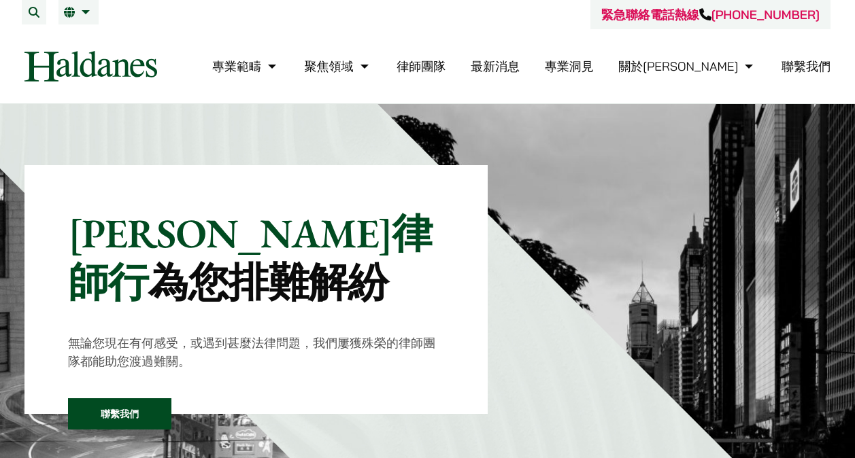  What do you see at coordinates (338, 66) in the screenshot?
I see `a: 聚焦領域` at bounding box center [338, 66].